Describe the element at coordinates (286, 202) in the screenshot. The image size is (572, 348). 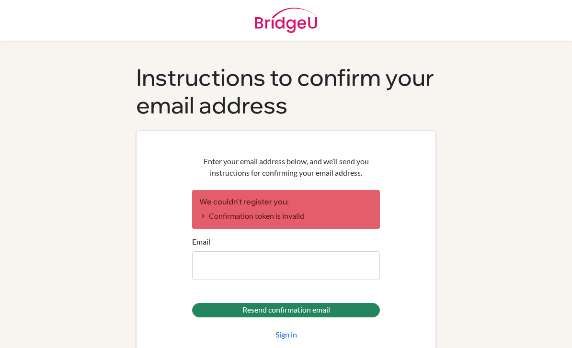
I see `h2: We couldn't register you:` at that location.